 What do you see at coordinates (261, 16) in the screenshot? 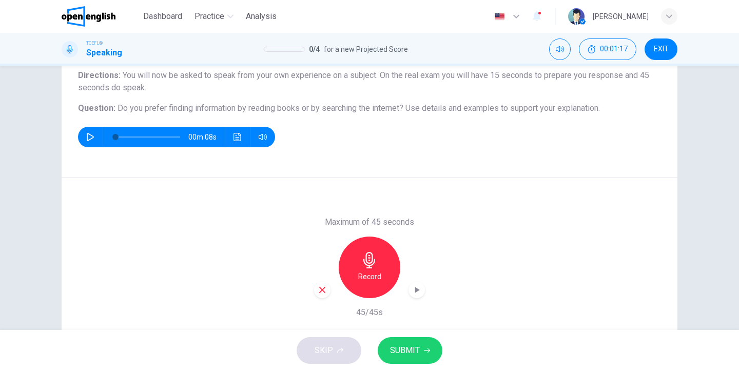
I see `a: Analysis` at bounding box center [261, 16].